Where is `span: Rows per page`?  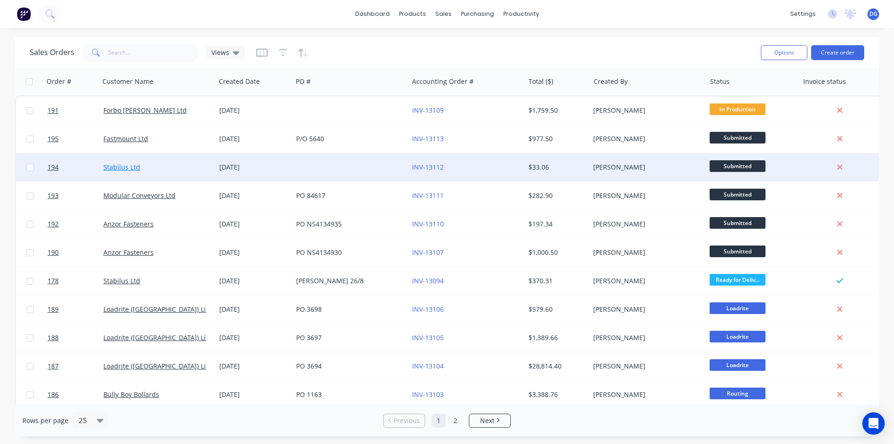 span: Rows per page is located at coordinates (45, 421).